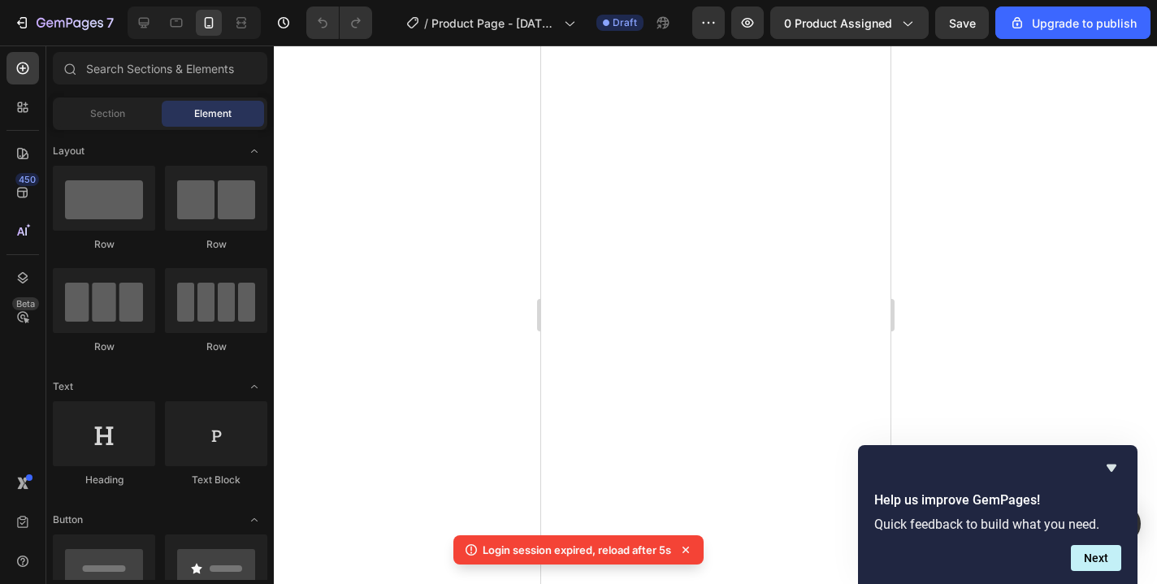 The image size is (1157, 584). I want to click on p: Login session expired, reload after 5s, so click(577, 550).